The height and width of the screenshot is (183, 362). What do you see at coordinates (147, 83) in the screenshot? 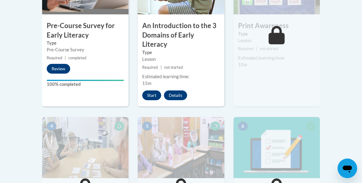
I see `span: 15m` at bounding box center [147, 83].